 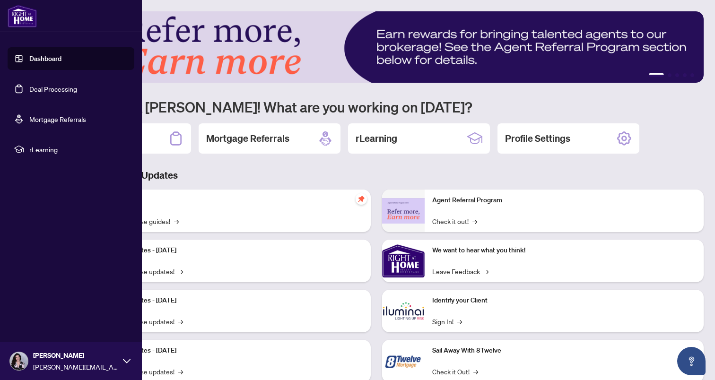 What do you see at coordinates (376, 139) in the screenshot?
I see `h2: rLearning` at bounding box center [376, 139].